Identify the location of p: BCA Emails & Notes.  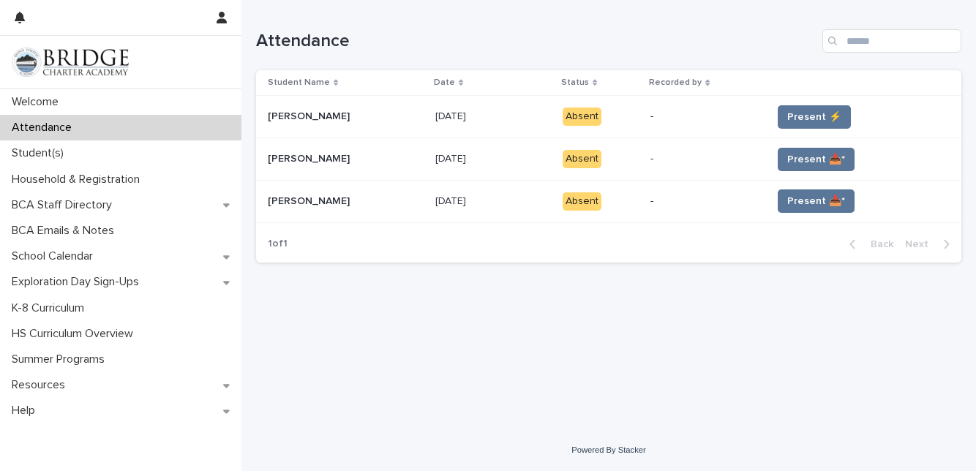
(66, 230).